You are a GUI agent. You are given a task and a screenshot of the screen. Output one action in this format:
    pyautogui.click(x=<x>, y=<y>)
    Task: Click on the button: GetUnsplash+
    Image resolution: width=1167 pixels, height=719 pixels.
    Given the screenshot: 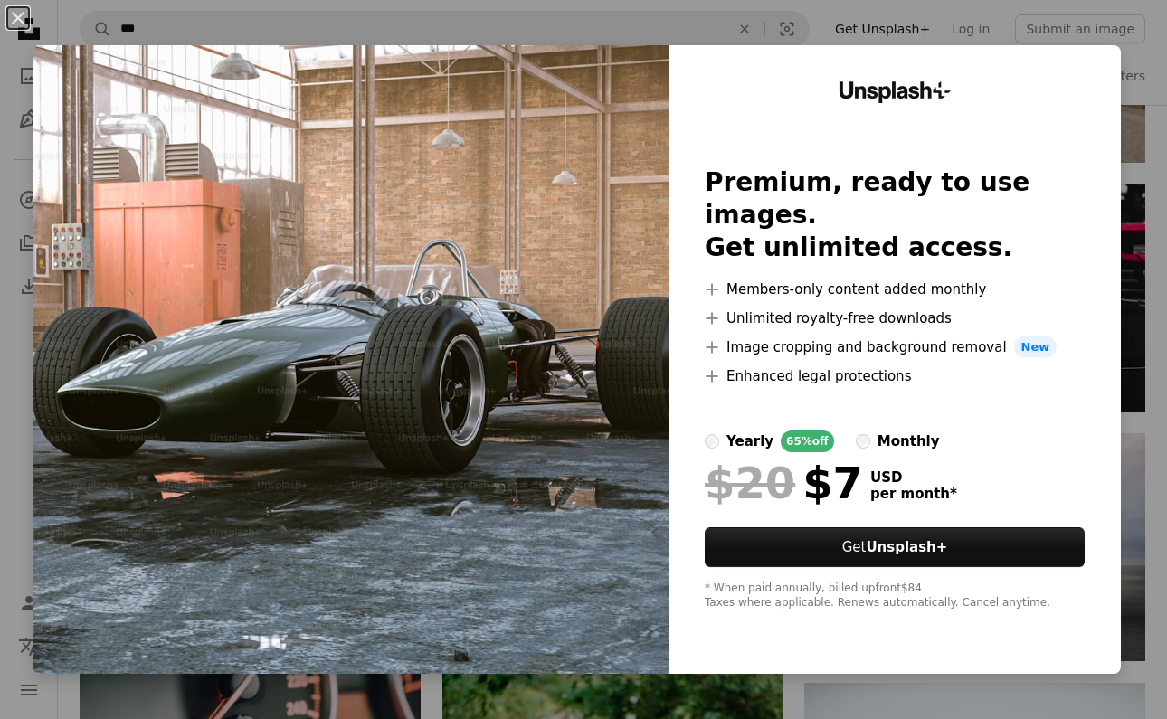 What is the action you would take?
    pyautogui.click(x=895, y=547)
    